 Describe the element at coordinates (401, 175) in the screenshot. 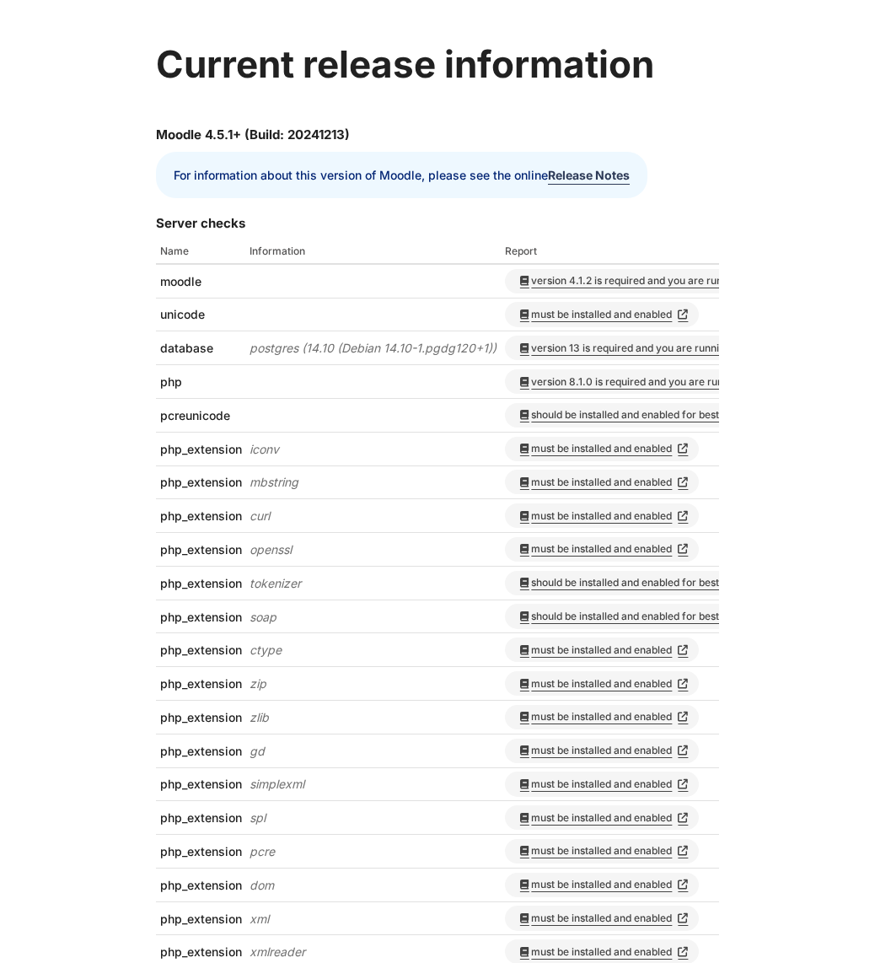

I see `div: For information about this version of Moodle, please see the online` at that location.